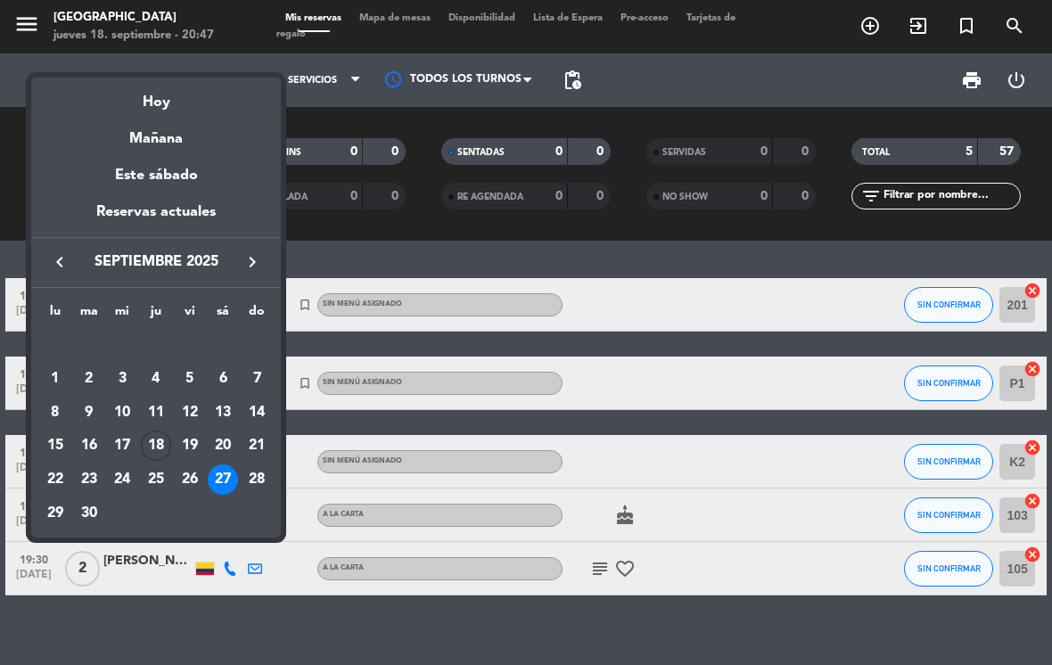 The height and width of the screenshot is (665, 1052). What do you see at coordinates (257, 379) in the screenshot?
I see `div: 7` at bounding box center [257, 379].